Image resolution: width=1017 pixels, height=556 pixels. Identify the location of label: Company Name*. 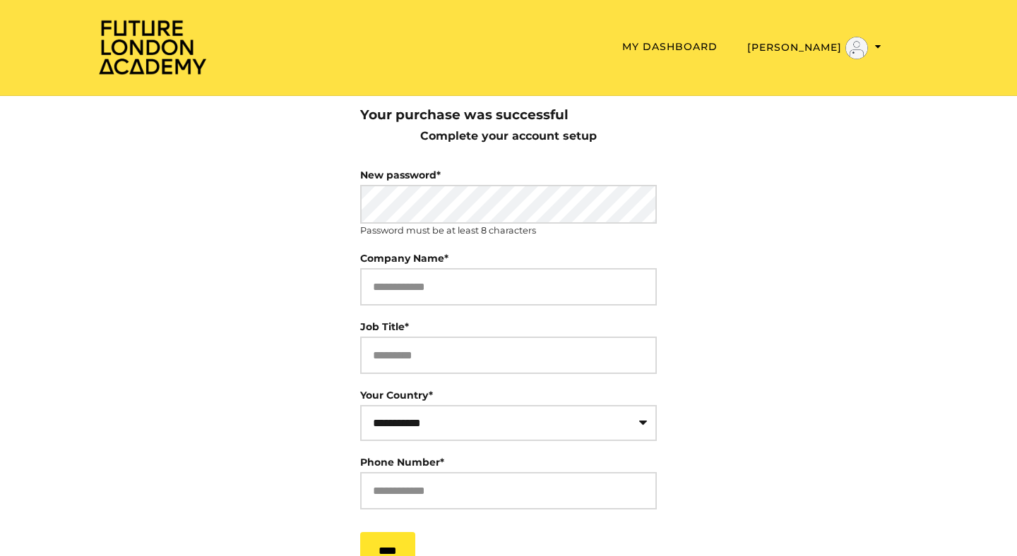
(404, 258).